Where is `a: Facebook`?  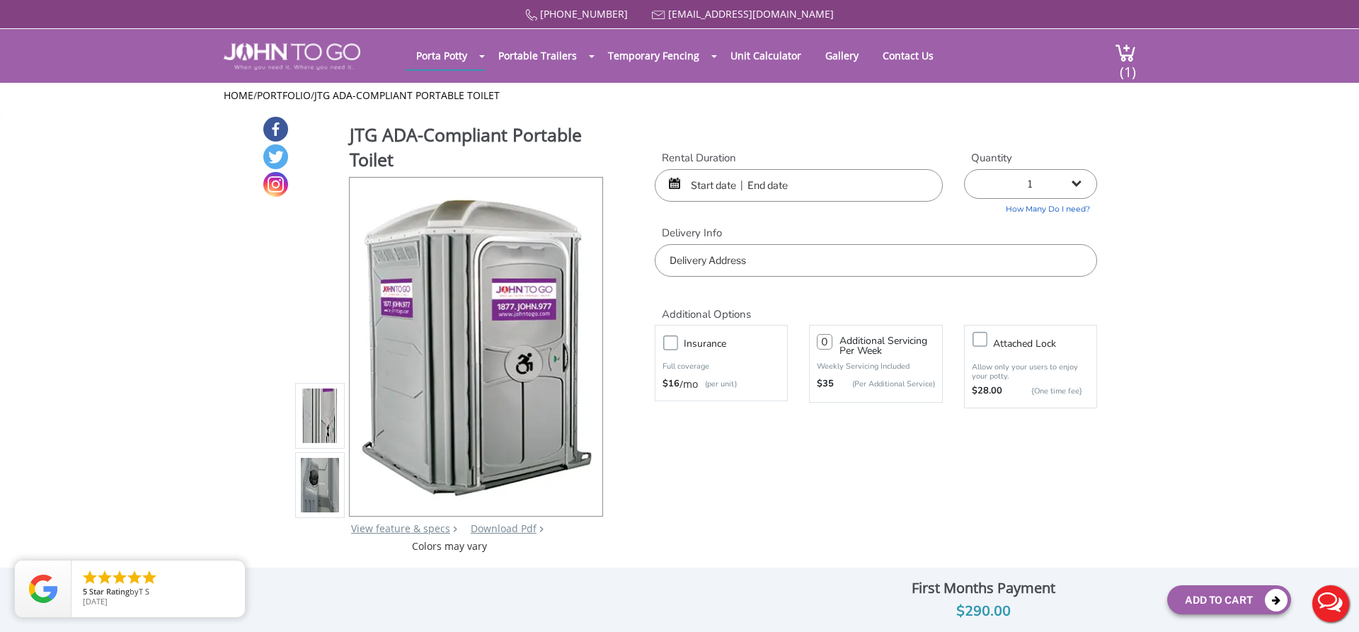 a: Facebook is located at coordinates (275, 129).